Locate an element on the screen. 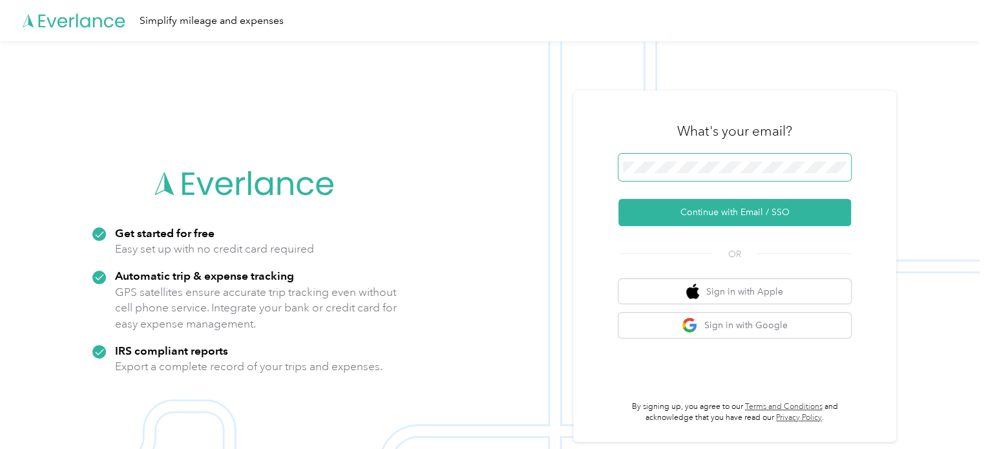 Image resolution: width=986 pixels, height=449 pixels. p: Export a complete record of your trips and expenses. is located at coordinates (249, 366).